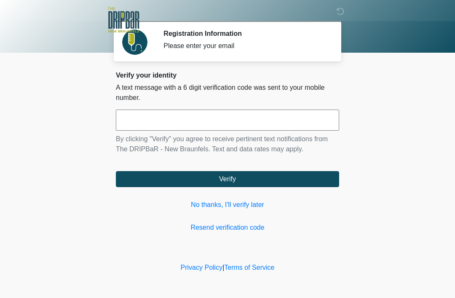 Image resolution: width=455 pixels, height=298 pixels. I want to click on h2: Verify your identity, so click(228, 75).